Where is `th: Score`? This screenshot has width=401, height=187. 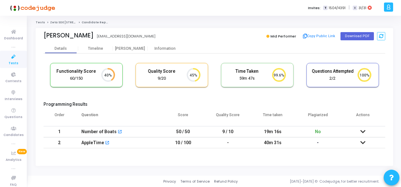 th: Score is located at coordinates (183, 118).